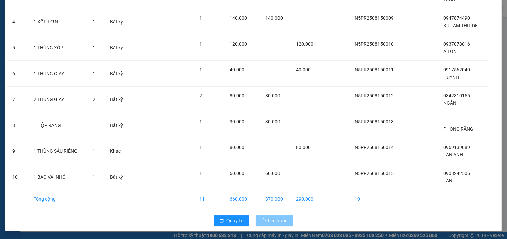  What do you see at coordinates (235, 221) in the screenshot?
I see `span: Quay lại` at bounding box center [235, 221].